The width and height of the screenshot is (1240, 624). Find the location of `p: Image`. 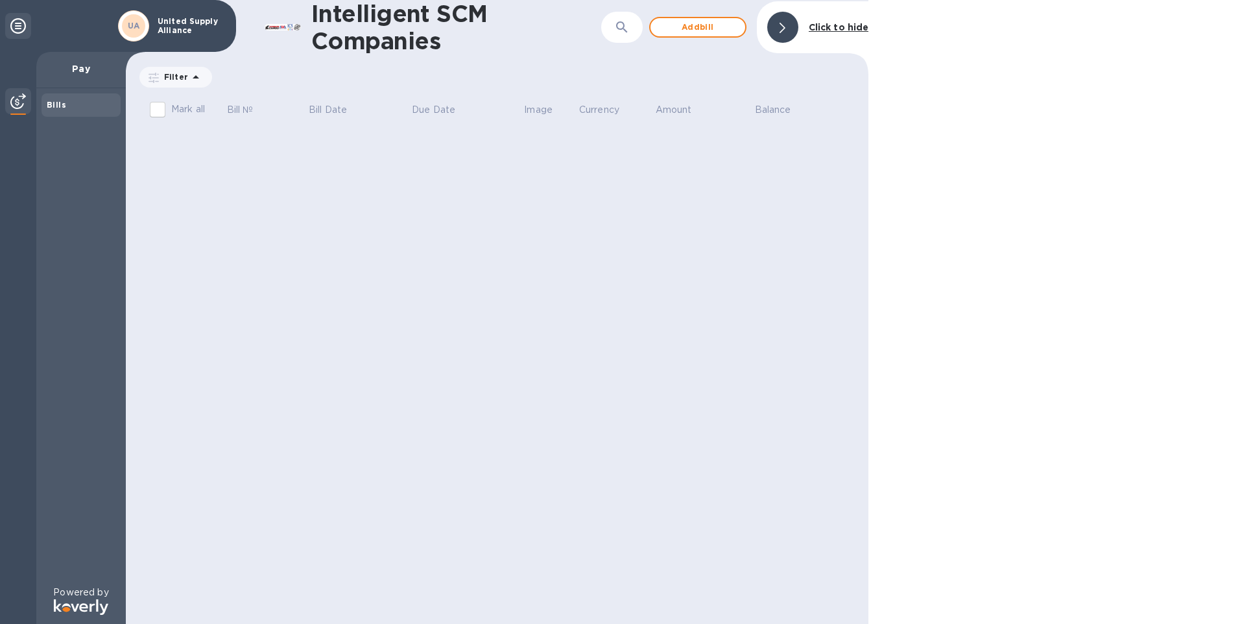

p: Image is located at coordinates (538, 110).